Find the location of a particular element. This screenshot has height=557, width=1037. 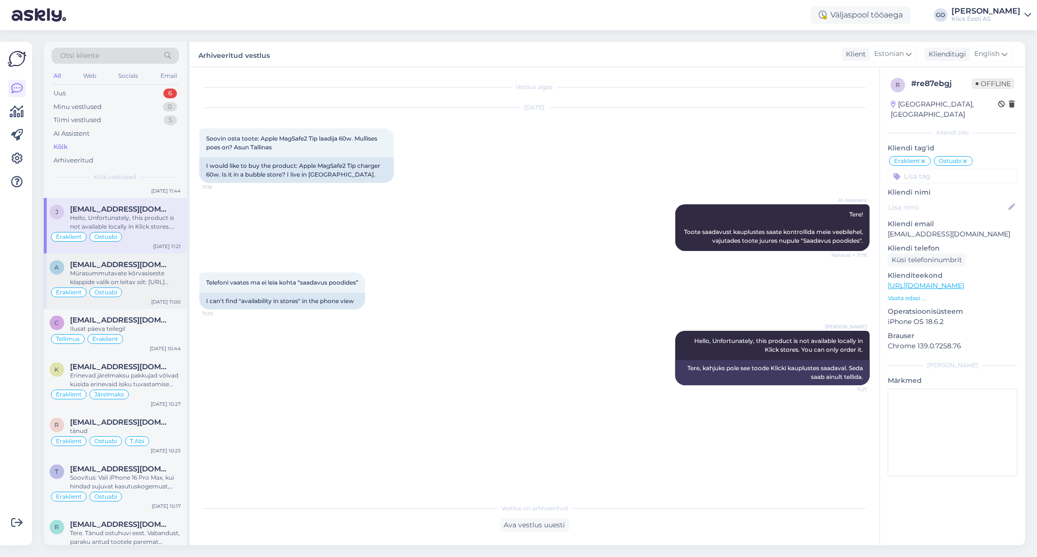

div: Vestlus algas is located at coordinates (534, 87).